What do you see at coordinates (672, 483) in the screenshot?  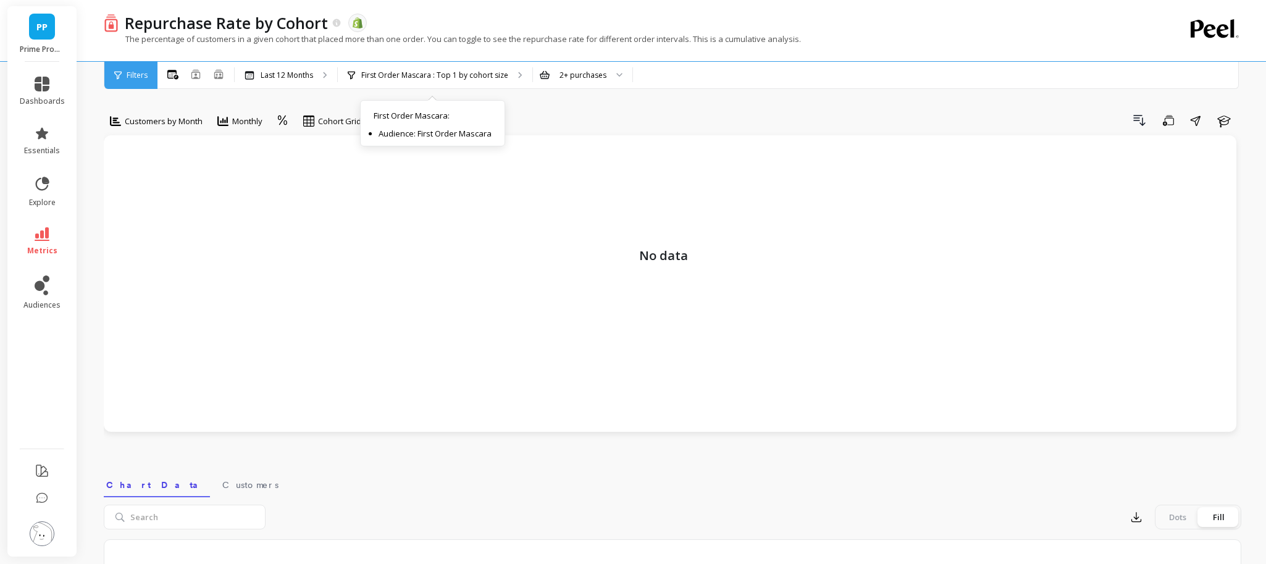 I see `nav: Tabs` at bounding box center [672, 483].